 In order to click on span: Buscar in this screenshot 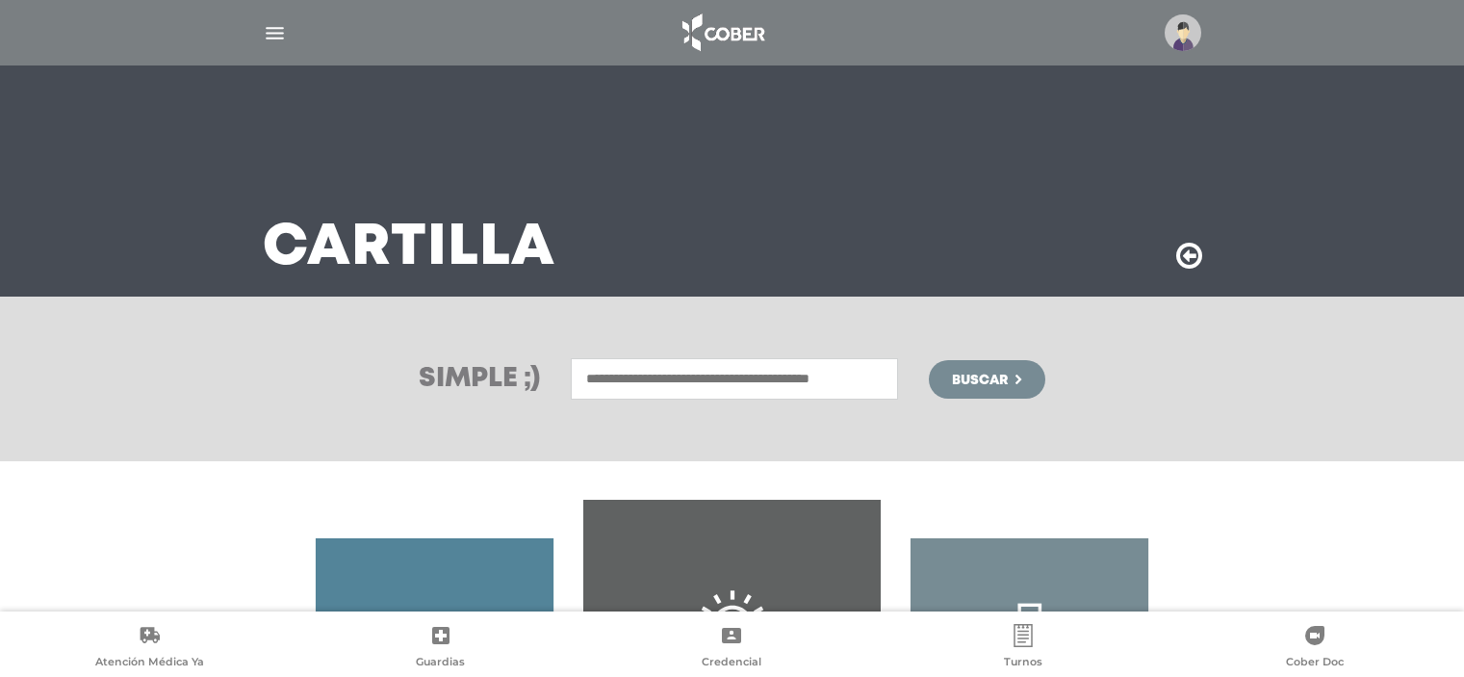, I will do `click(980, 380)`.